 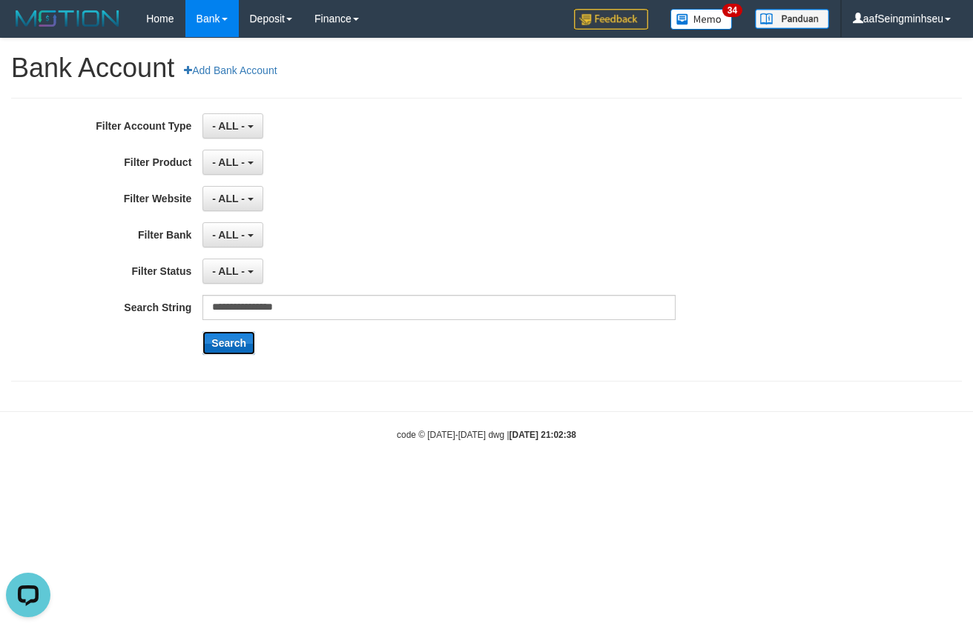 What do you see at coordinates (792, 19) in the screenshot?
I see `img: panduan.png` at bounding box center [792, 19].